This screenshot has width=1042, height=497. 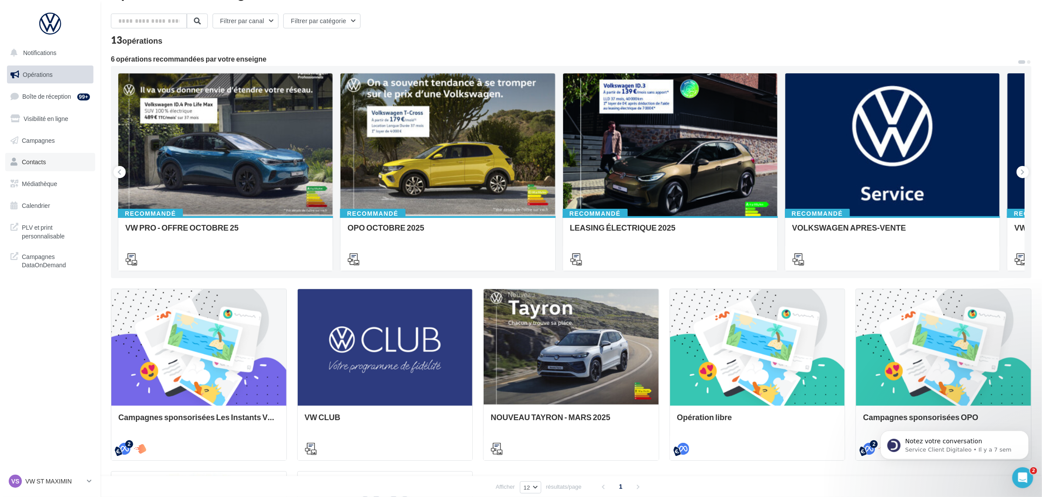 I want to click on div: VOLKSWAGEN APRES-VENTE, so click(x=892, y=232).